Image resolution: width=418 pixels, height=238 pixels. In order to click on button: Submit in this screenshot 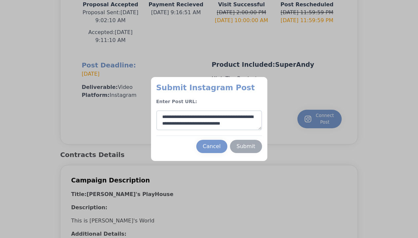, I will do `click(246, 146)`.